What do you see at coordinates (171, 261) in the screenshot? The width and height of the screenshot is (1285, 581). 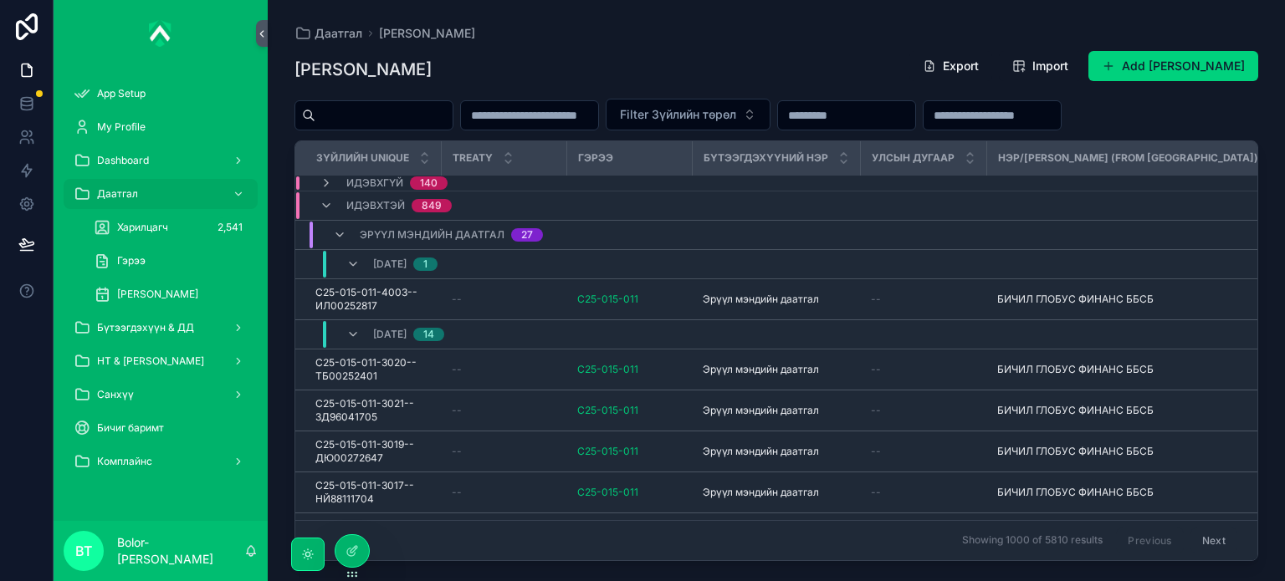 I see `a: Гэрээ` at bounding box center [171, 261].